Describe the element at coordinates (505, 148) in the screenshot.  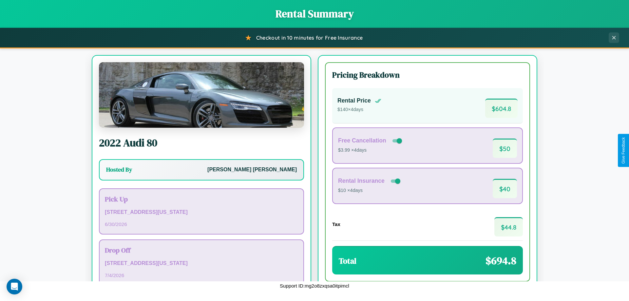
I see `span: $ 50` at that location.